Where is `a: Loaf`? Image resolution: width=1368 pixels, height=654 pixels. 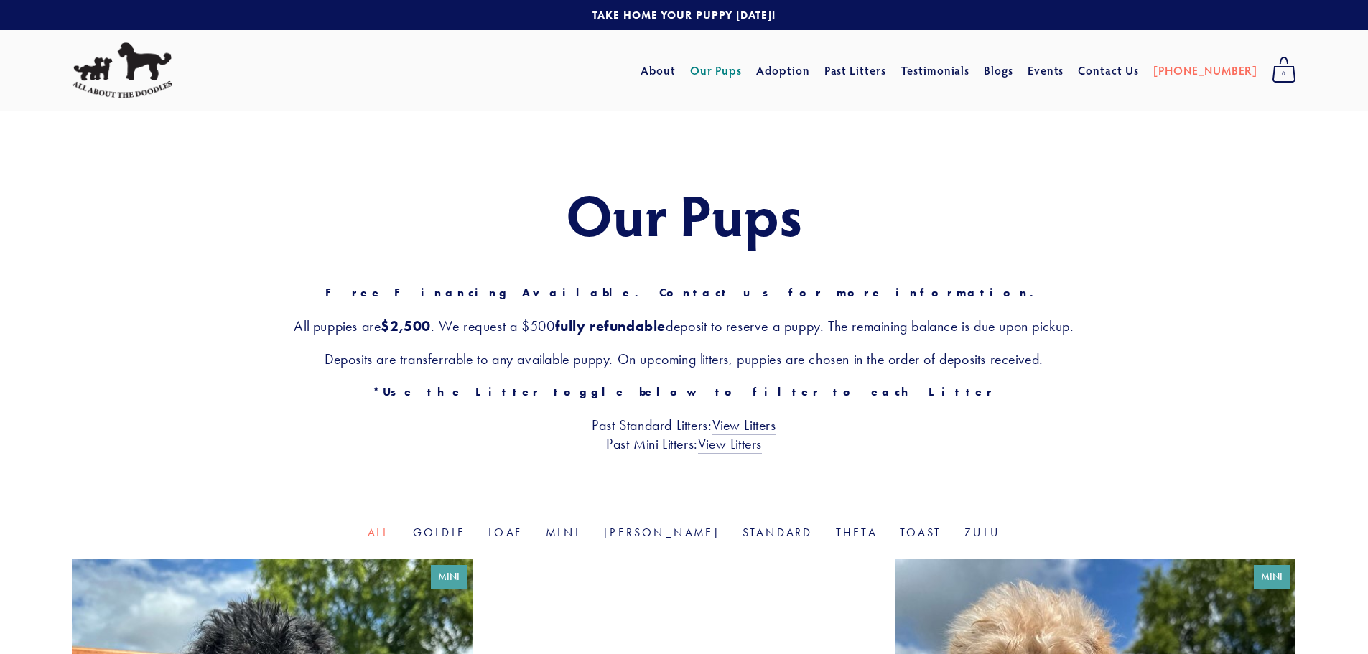
a: Loaf is located at coordinates (505, 532).